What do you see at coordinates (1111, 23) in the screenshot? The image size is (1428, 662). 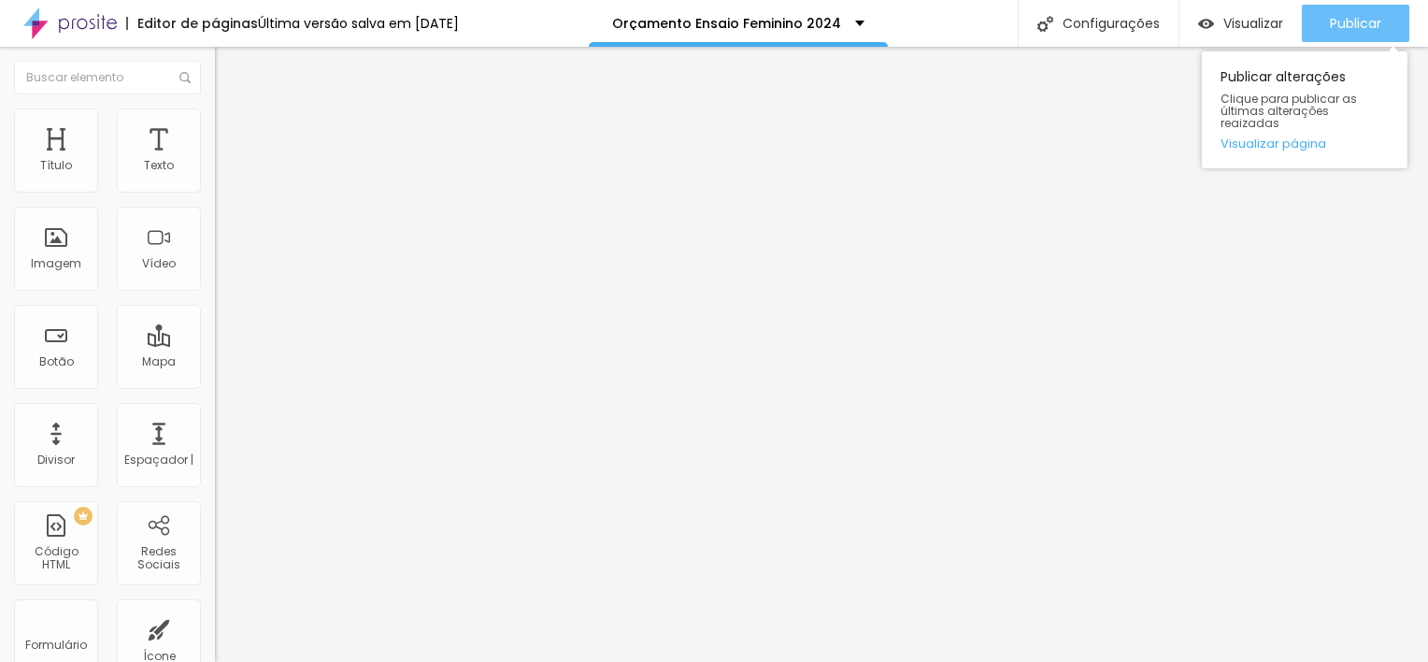 I see `font: Configurações` at bounding box center [1111, 23].